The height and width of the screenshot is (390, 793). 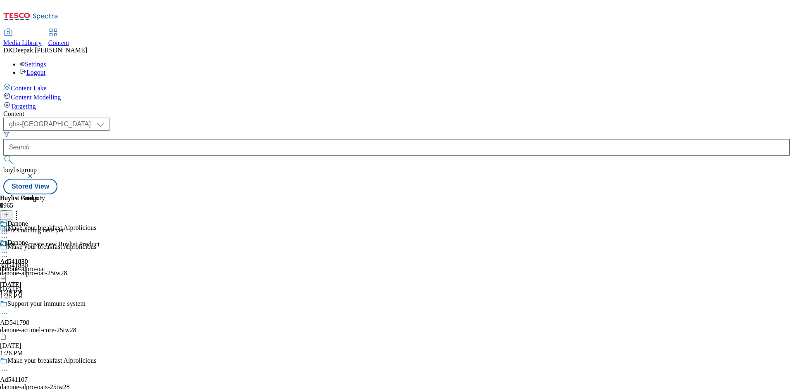 What do you see at coordinates (59, 43) in the screenshot?
I see `span: Content` at bounding box center [59, 43].